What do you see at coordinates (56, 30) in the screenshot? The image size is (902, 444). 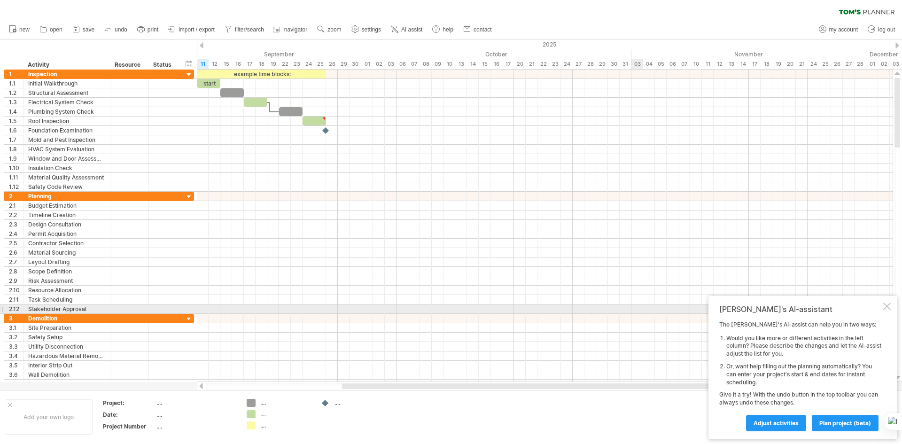 I see `span: open` at bounding box center [56, 30].